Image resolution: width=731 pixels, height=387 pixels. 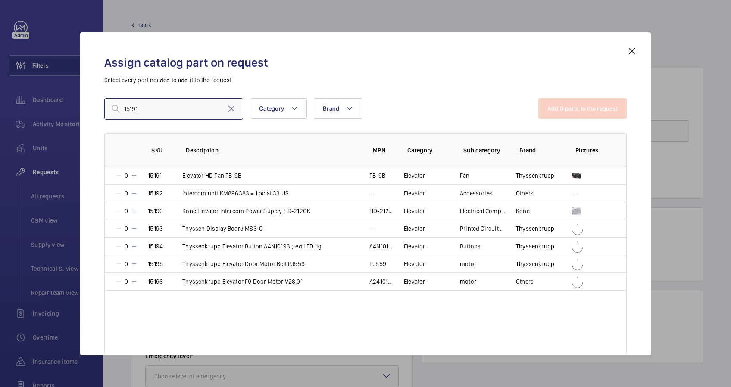 What do you see at coordinates (383, 150) in the screenshot?
I see `p: MPN` at bounding box center [383, 150].